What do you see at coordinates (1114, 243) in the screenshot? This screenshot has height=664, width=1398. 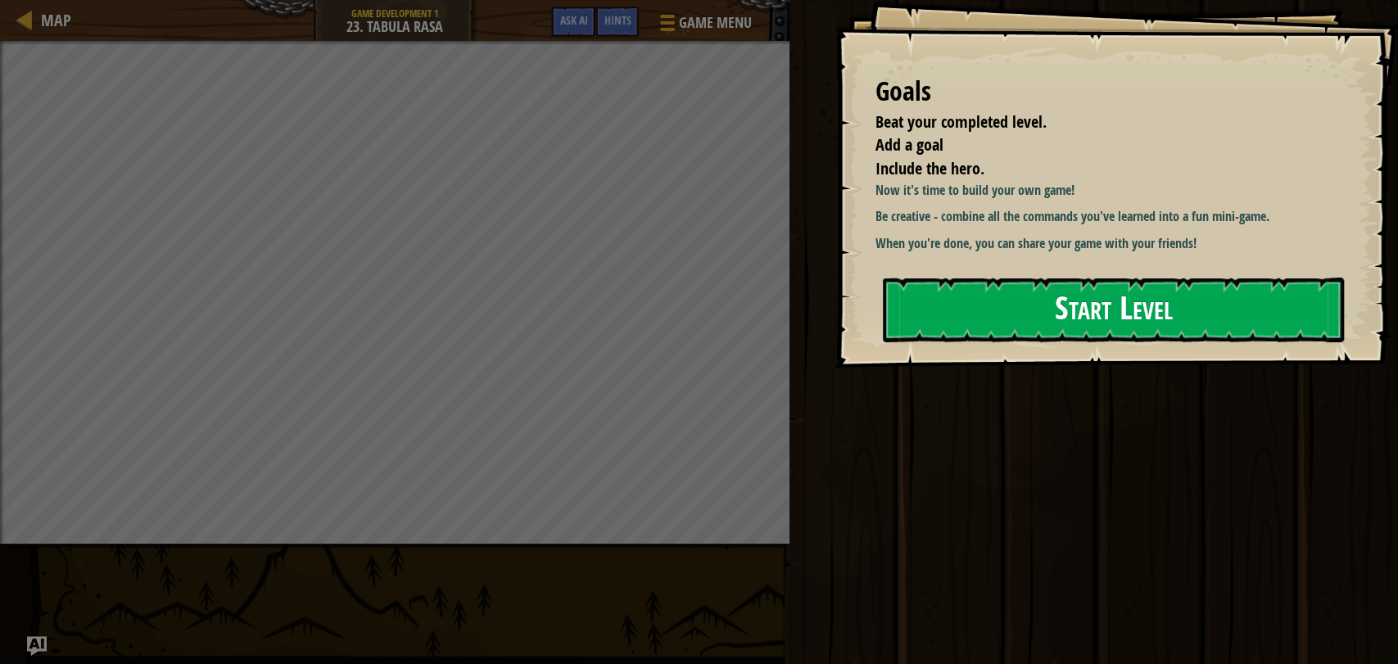 I see `p: When you're done, you can share your game with your friends!` at bounding box center [1114, 243].